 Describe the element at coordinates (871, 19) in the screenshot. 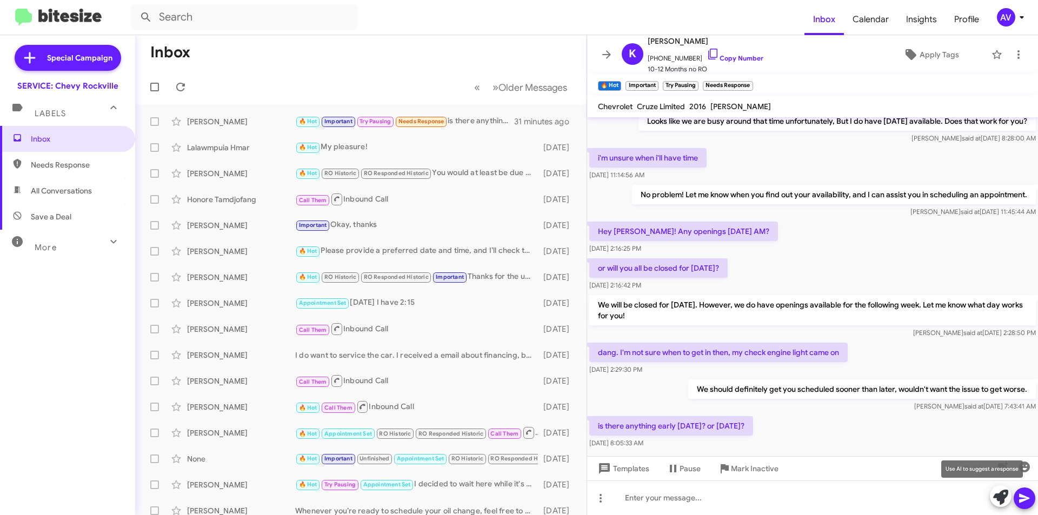

I see `a: Calendar` at that location.